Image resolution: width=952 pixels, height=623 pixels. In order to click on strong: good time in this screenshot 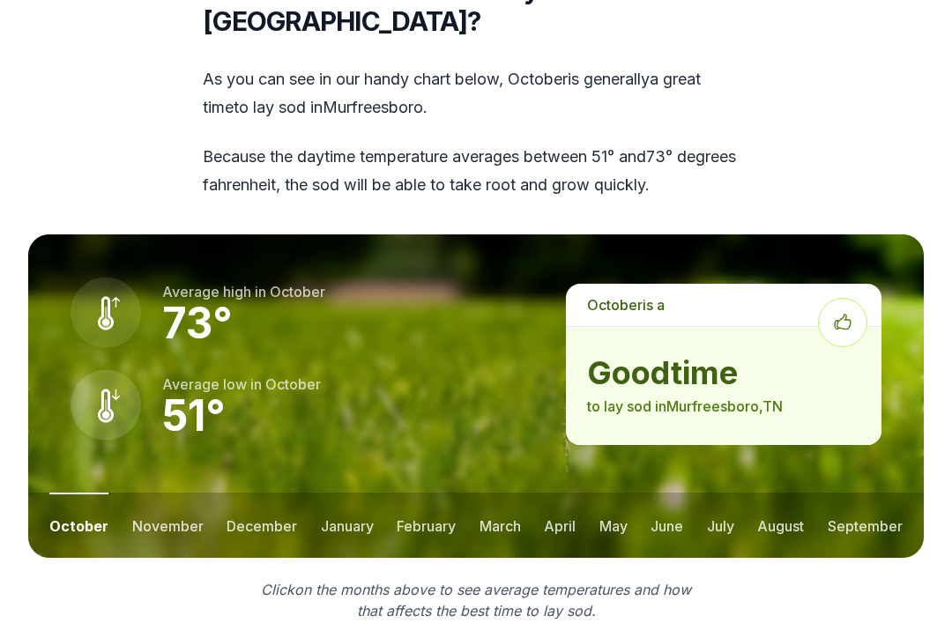, I will do `click(723, 373)`.